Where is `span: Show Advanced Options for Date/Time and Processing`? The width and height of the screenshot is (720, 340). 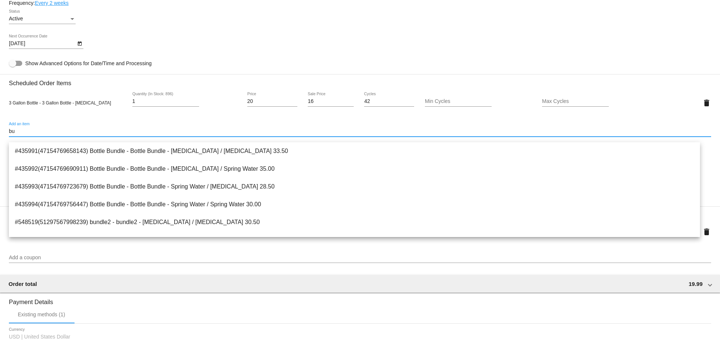 span: Show Advanced Options for Date/Time and Processing is located at coordinates (88, 63).